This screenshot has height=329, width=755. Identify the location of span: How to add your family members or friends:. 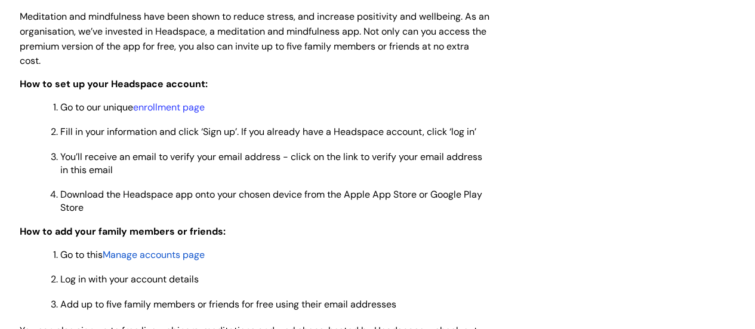
(122, 230).